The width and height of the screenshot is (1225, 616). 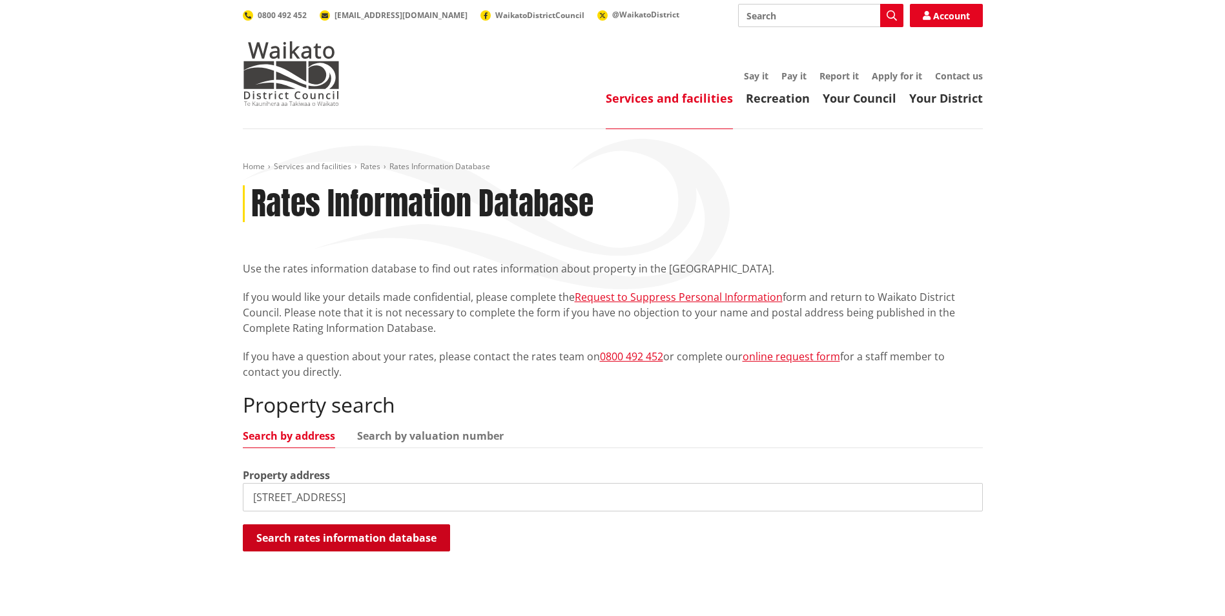 What do you see at coordinates (859, 98) in the screenshot?
I see `a: Your Council` at bounding box center [859, 98].